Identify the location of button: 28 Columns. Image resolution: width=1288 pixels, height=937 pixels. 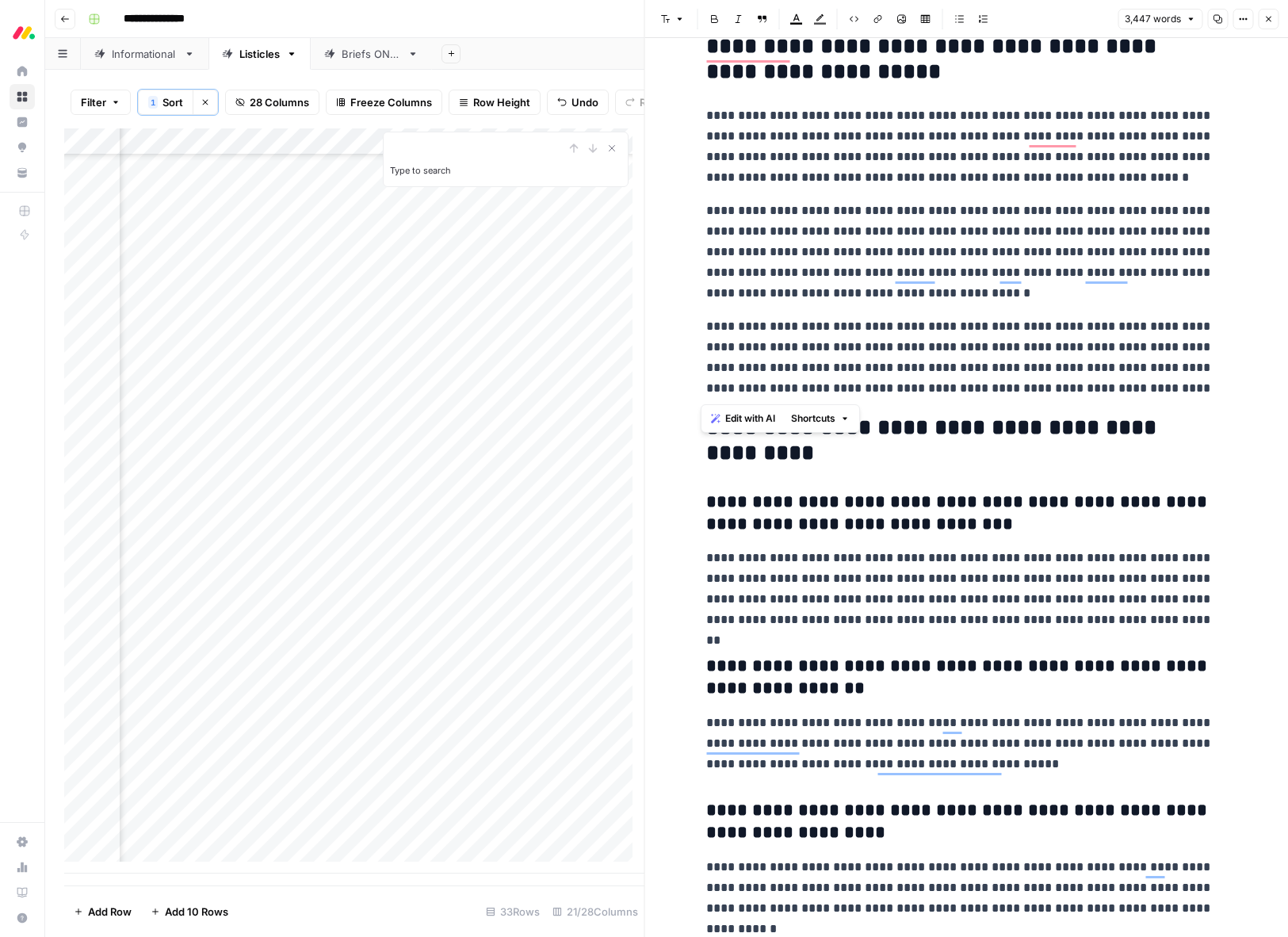
(272, 103).